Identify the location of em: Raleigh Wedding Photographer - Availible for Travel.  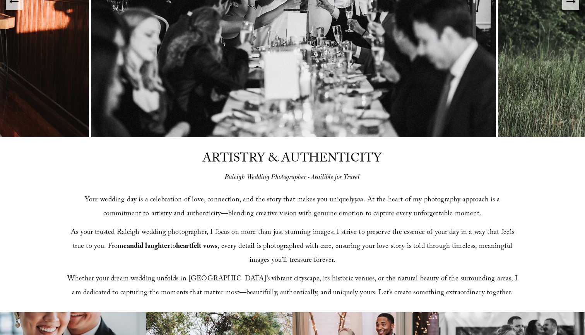
(292, 177).